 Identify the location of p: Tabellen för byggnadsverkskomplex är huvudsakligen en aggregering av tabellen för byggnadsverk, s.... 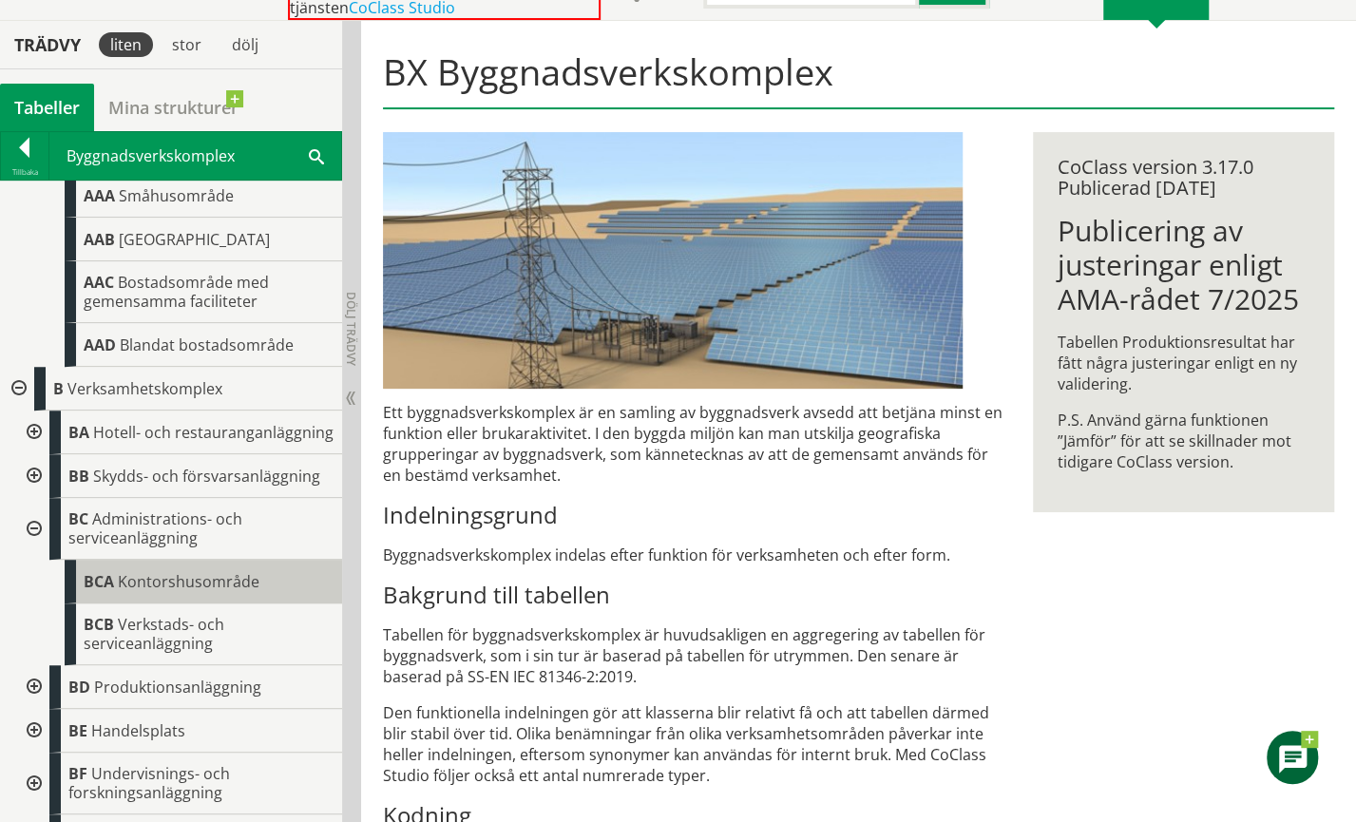
(696, 656).